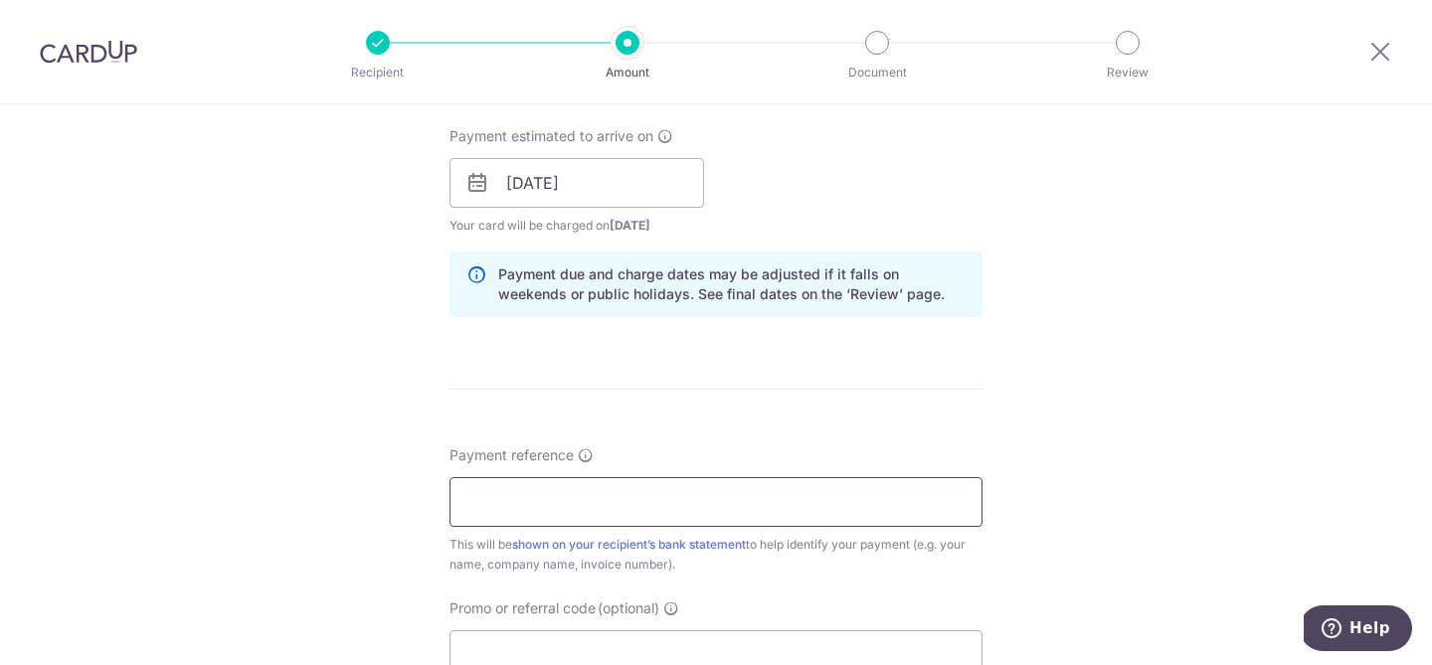 The width and height of the screenshot is (1432, 665). What do you see at coordinates (577, 226) in the screenshot?
I see `span: Your card will be charged on` at bounding box center [577, 226].